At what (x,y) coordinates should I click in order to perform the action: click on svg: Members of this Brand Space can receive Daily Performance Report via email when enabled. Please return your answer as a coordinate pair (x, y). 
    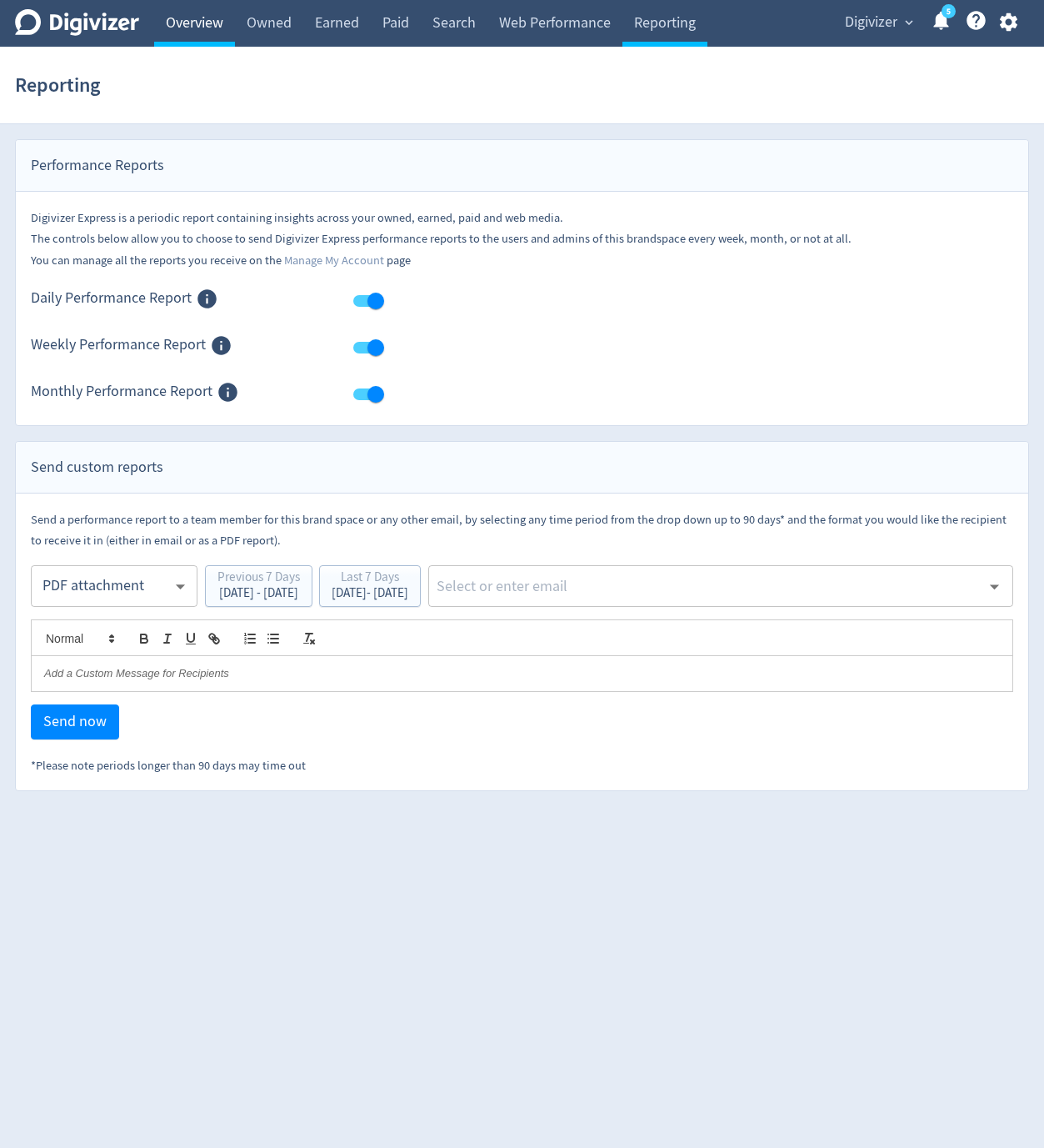
    Looking at the image, I should click on (207, 298).